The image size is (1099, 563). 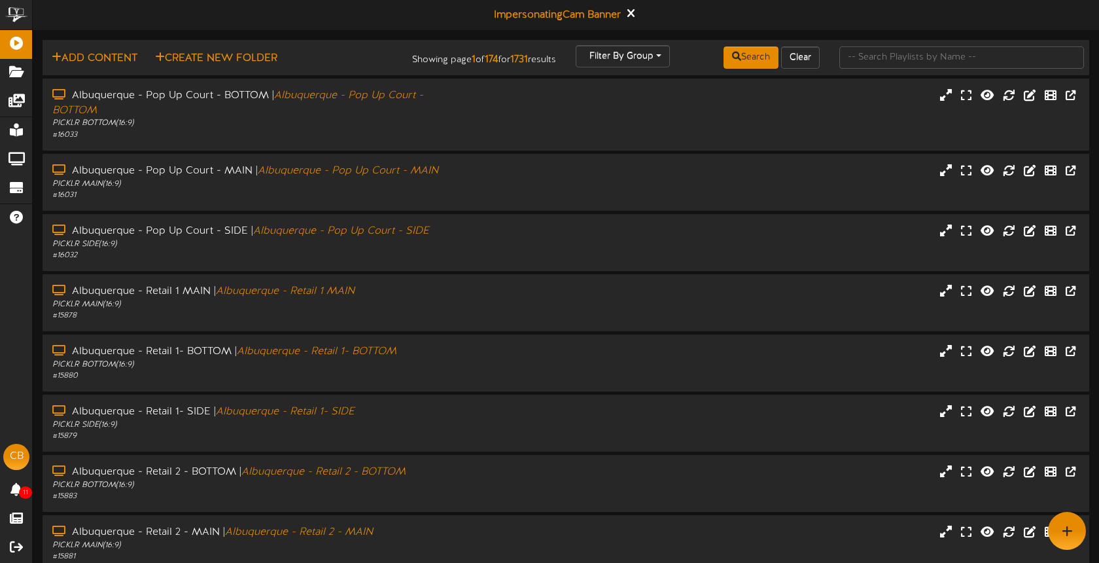 I want to click on div: Albuquerque - Retail 1- BOTTOM |, so click(x=260, y=351).